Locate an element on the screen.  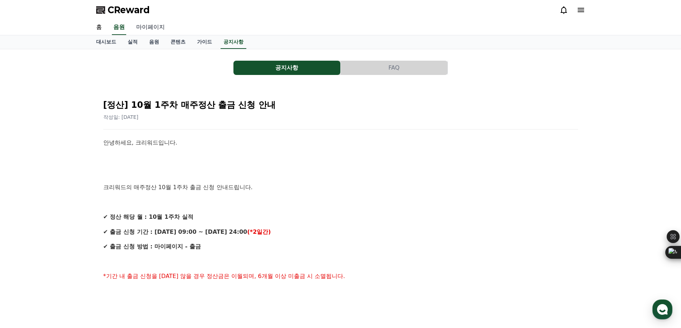
span: 홈 is located at coordinates (25, 240).